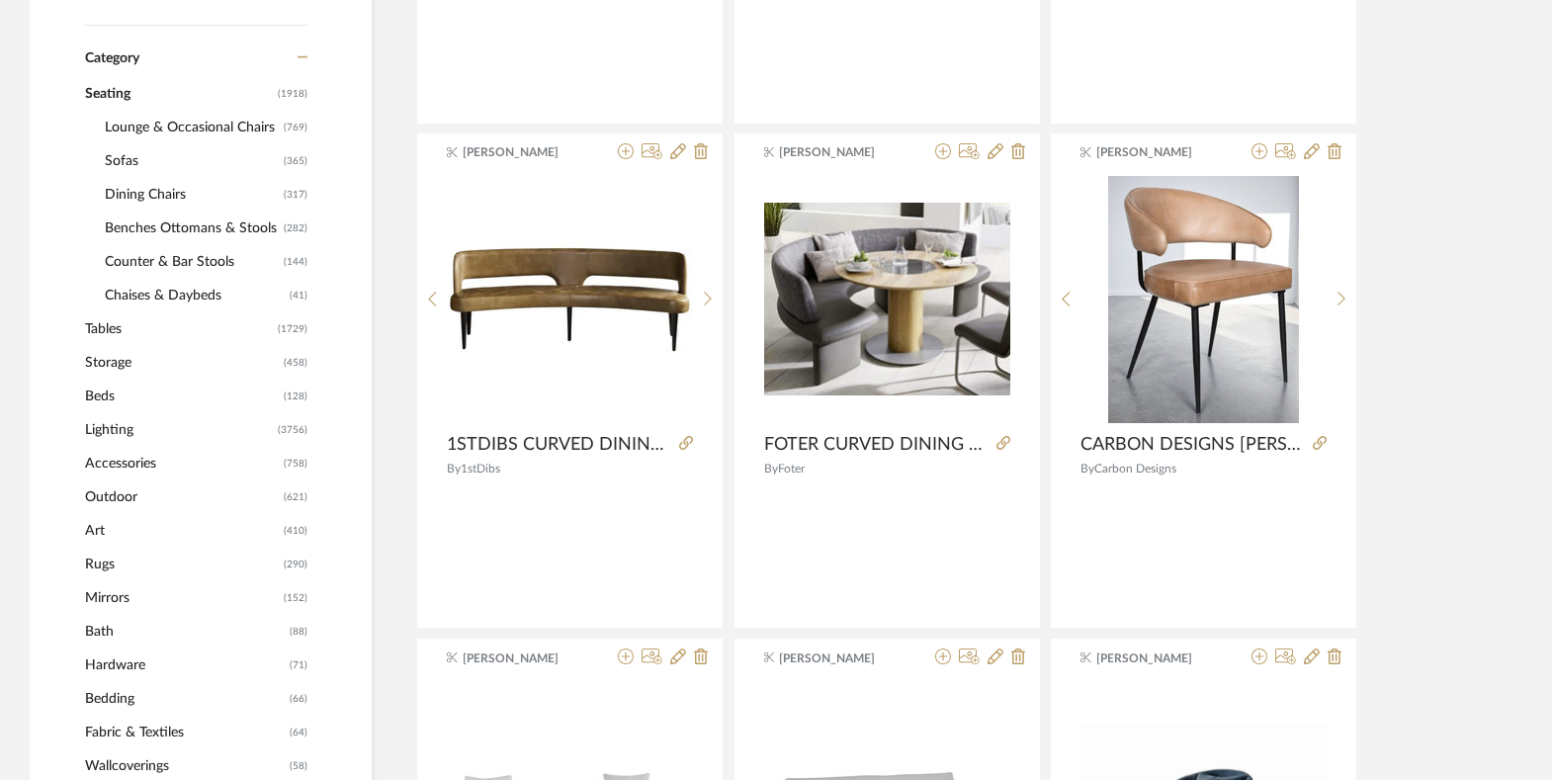 The width and height of the screenshot is (1552, 780). What do you see at coordinates (296, 128) in the screenshot?
I see `span: (769)` at bounding box center [296, 128].